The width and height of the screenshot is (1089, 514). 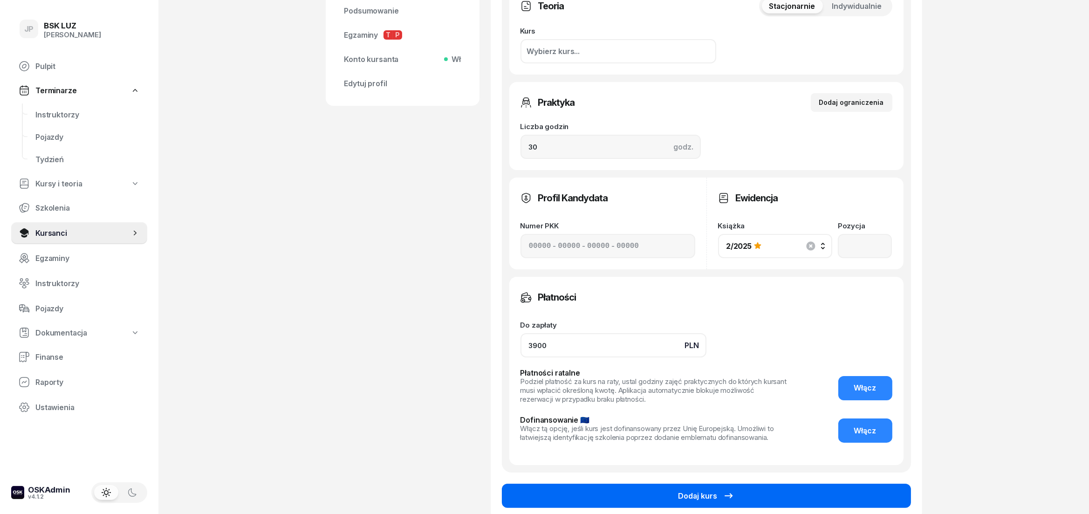 I want to click on a: Raporty, so click(x=79, y=382).